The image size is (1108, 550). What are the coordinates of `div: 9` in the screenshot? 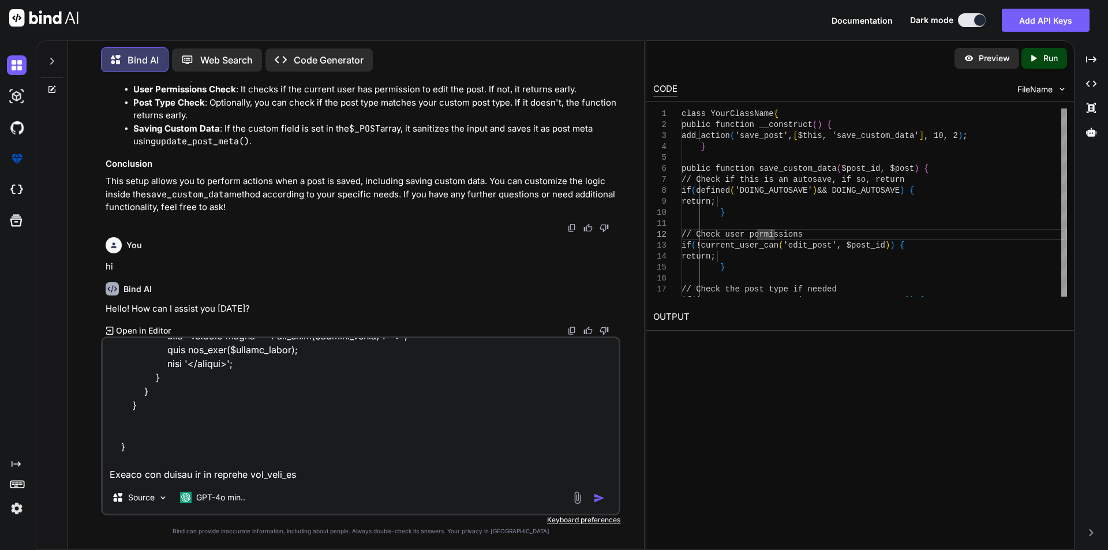 It's located at (659, 201).